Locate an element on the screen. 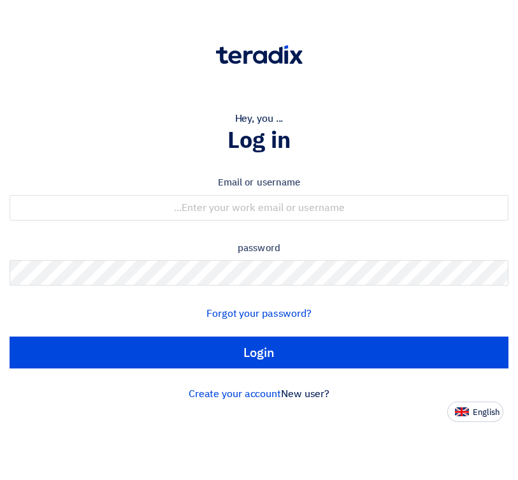  img: Teradix logo is located at coordinates (259, 55).